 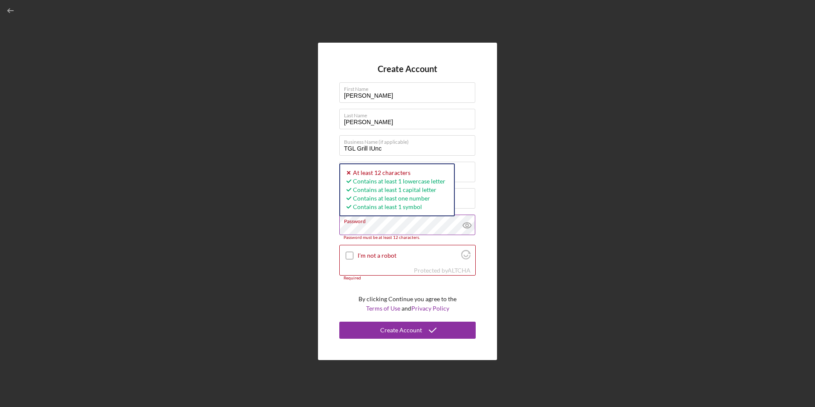 What do you see at coordinates (410, 114) in the screenshot?
I see `label: Last Name` at bounding box center [410, 114].